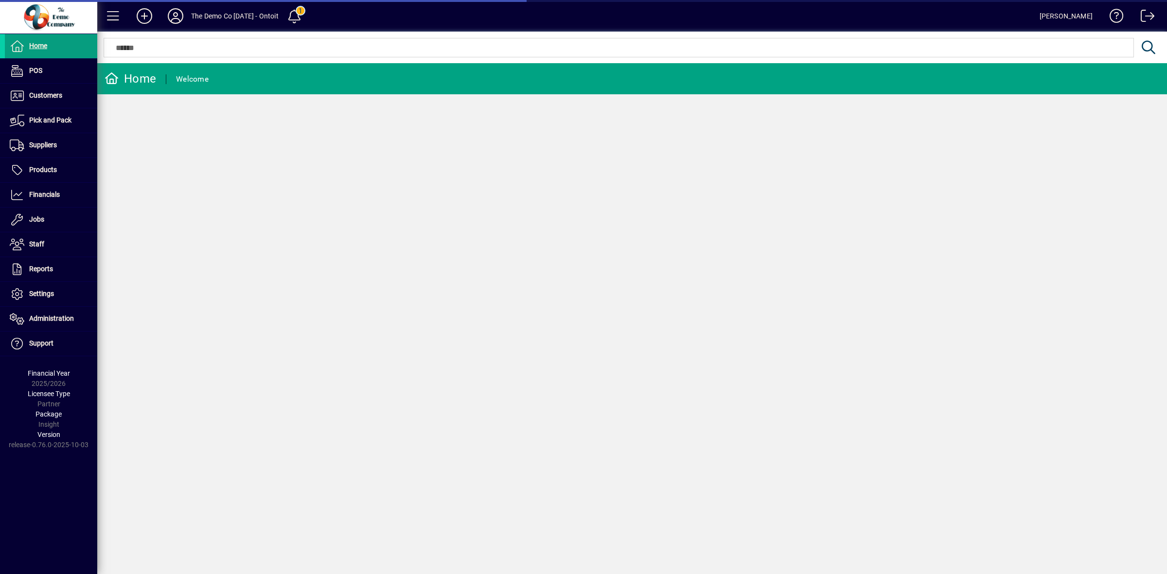 Image resolution: width=1167 pixels, height=574 pixels. What do you see at coordinates (38, 46) in the screenshot?
I see `span: Home` at bounding box center [38, 46].